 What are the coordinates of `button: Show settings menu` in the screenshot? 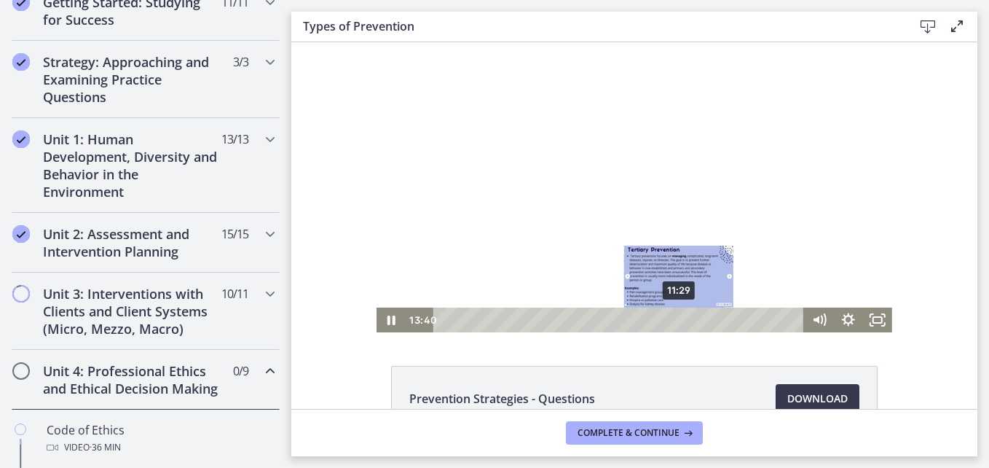 It's located at (557, 277).